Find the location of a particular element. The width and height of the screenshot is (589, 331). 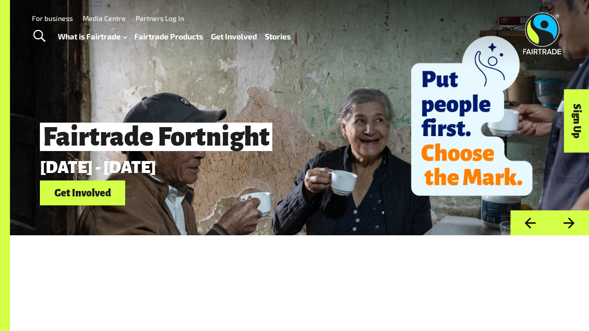

button: Previous is located at coordinates (529, 223).